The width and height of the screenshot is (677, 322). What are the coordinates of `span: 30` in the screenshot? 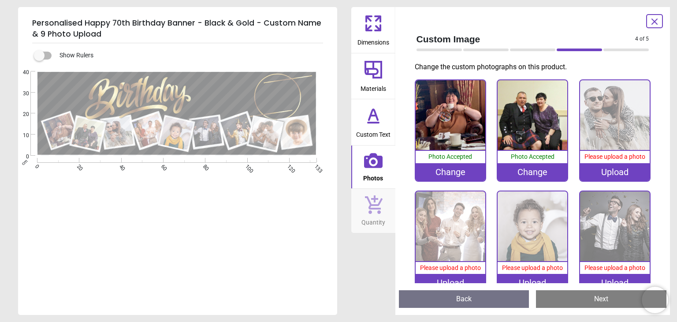 It's located at (21, 94).